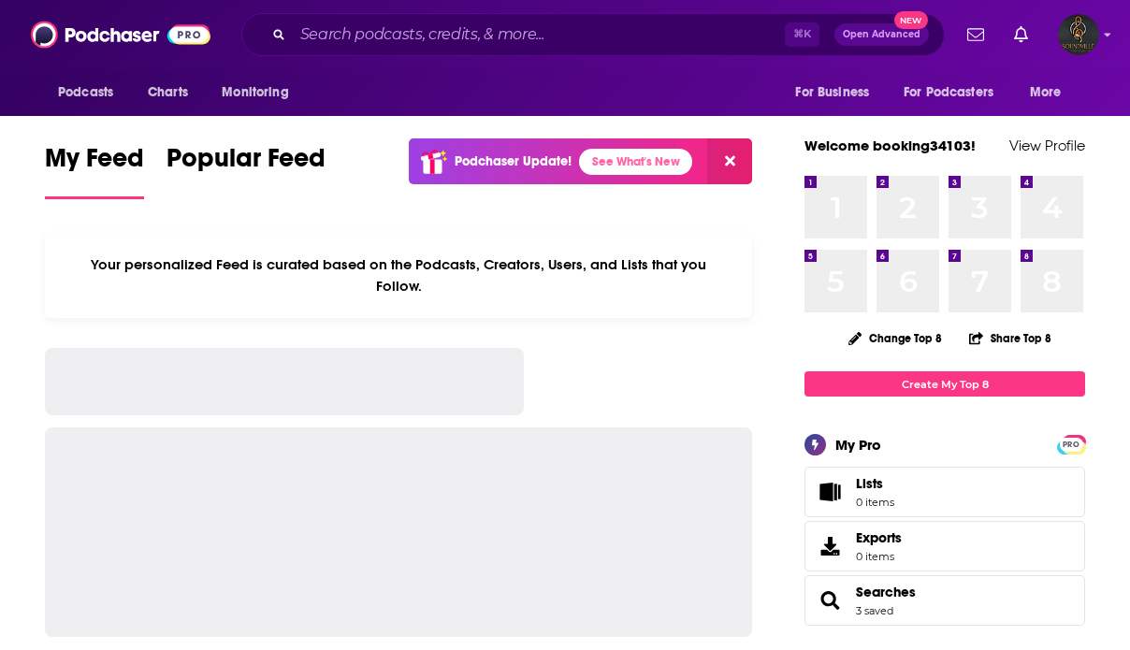 This screenshot has height=650, width=1130. What do you see at coordinates (874, 611) in the screenshot?
I see `a: 3 saved` at bounding box center [874, 611].